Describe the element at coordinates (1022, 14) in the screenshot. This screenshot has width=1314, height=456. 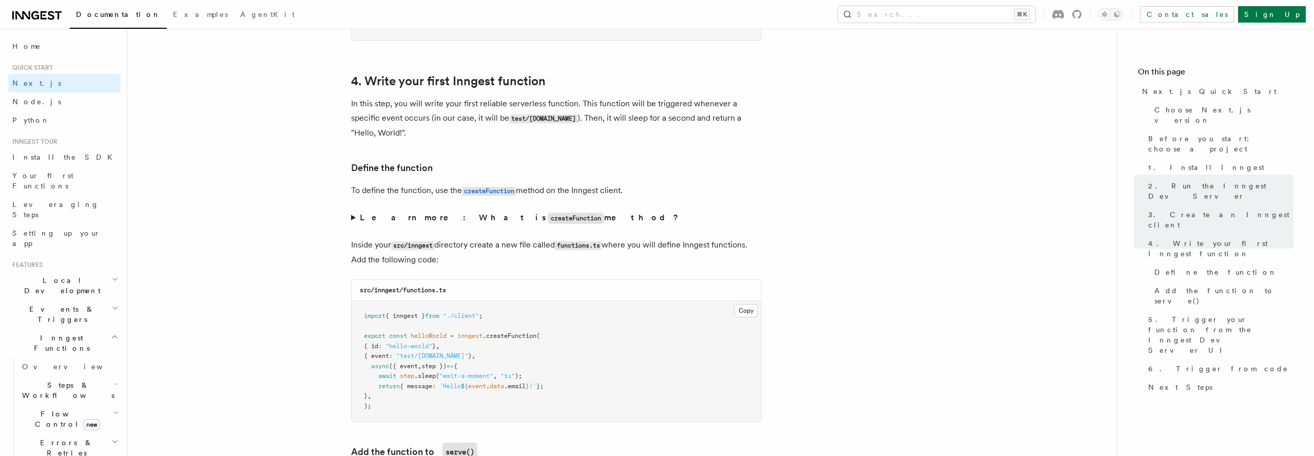
I see `kbd: ⌘K` at that location.